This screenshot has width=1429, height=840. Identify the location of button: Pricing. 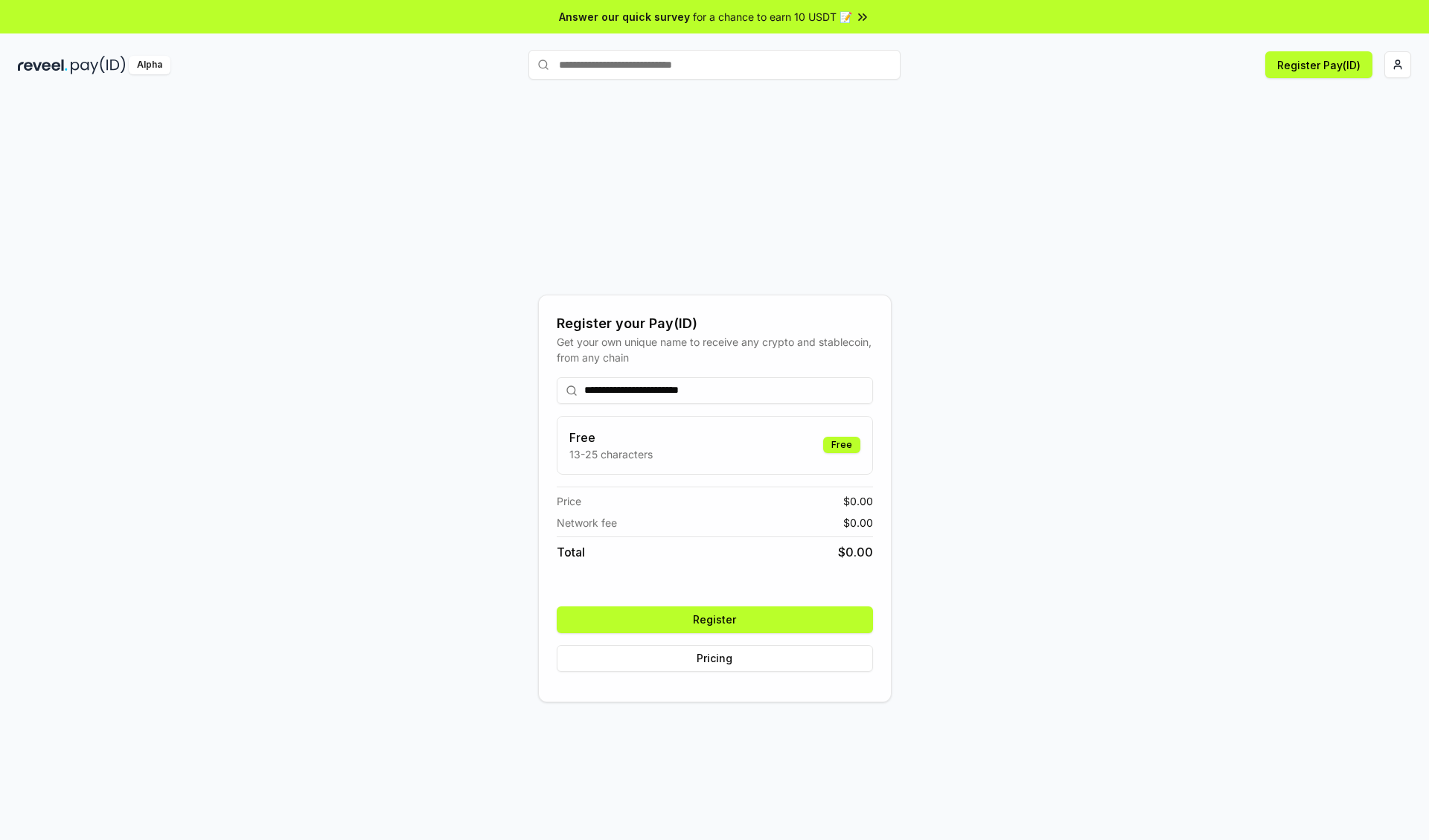
(715, 658).